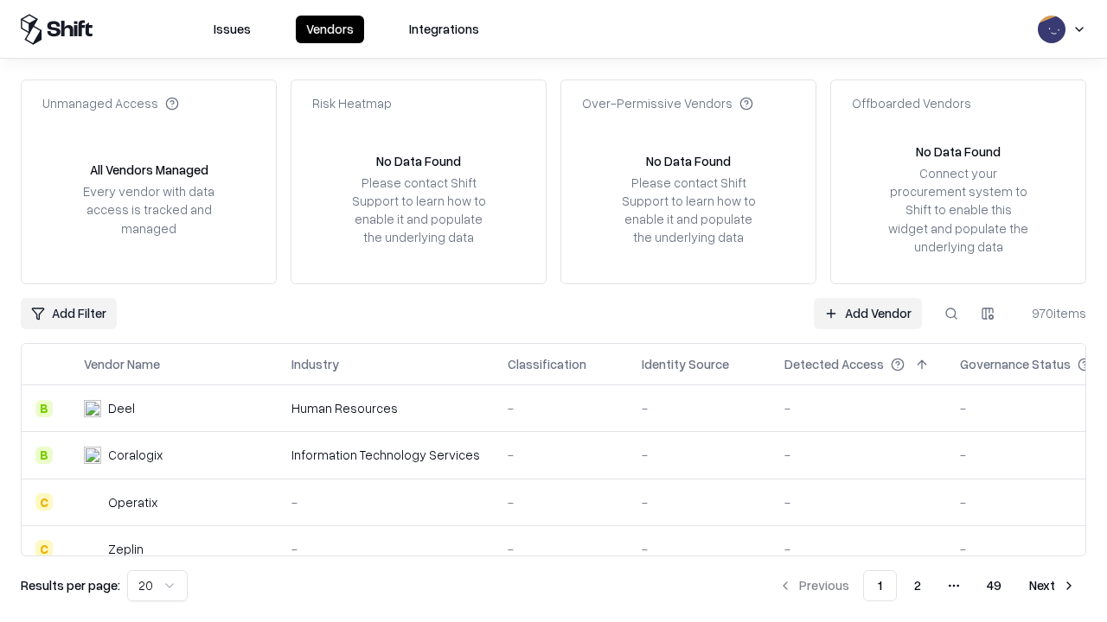 This screenshot has height=622, width=1107. I want to click on div: Zeplin, so click(125, 549).